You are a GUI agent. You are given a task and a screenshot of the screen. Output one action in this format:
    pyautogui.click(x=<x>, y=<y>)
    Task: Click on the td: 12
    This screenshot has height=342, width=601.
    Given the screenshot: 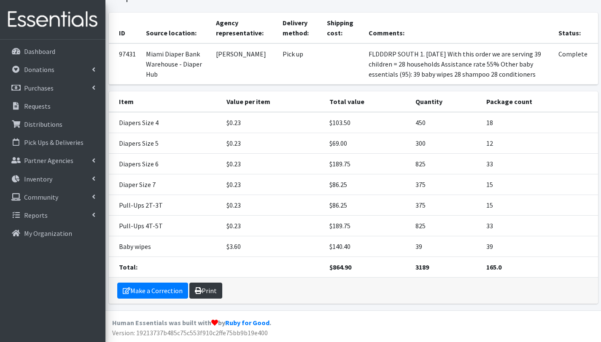 What is the action you would take?
    pyautogui.click(x=539, y=143)
    